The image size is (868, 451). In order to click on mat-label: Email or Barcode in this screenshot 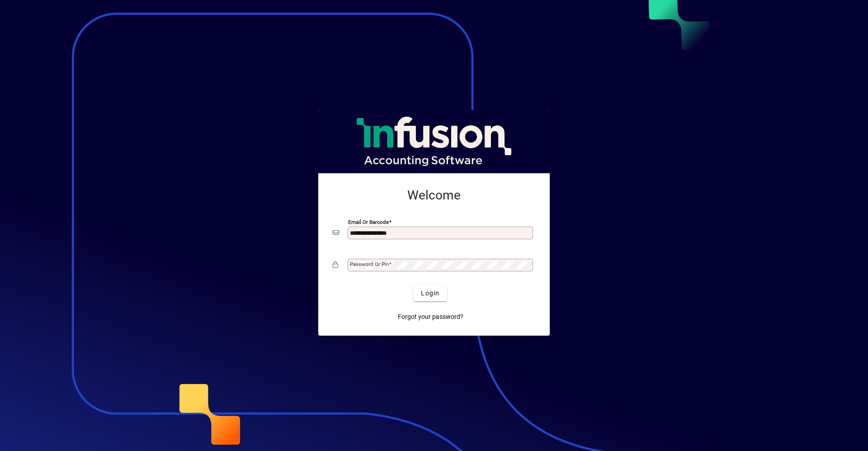, I will do `click(369, 222)`.